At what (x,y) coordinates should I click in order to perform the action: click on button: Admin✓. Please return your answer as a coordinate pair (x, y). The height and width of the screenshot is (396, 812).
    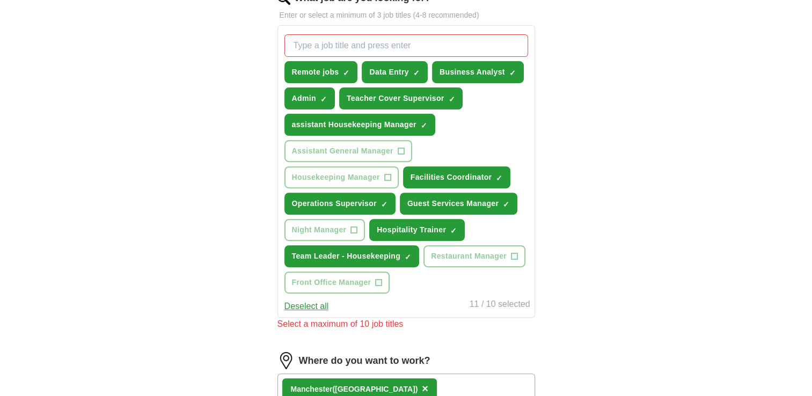
    Looking at the image, I should click on (310, 98).